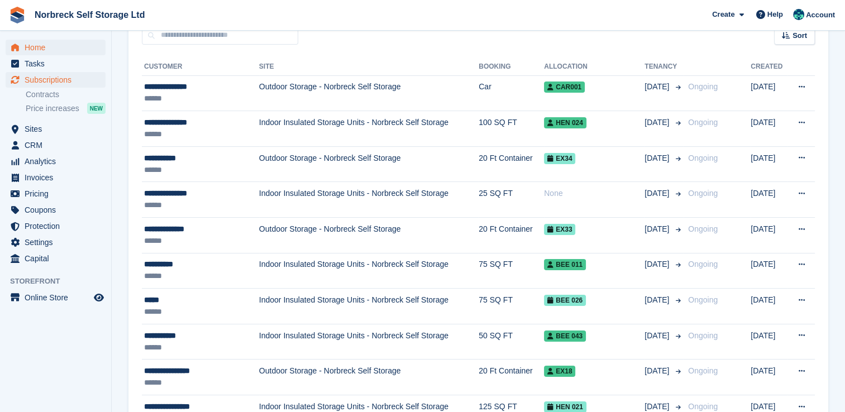  What do you see at coordinates (58, 47) in the screenshot?
I see `span: Home` at bounding box center [58, 47].